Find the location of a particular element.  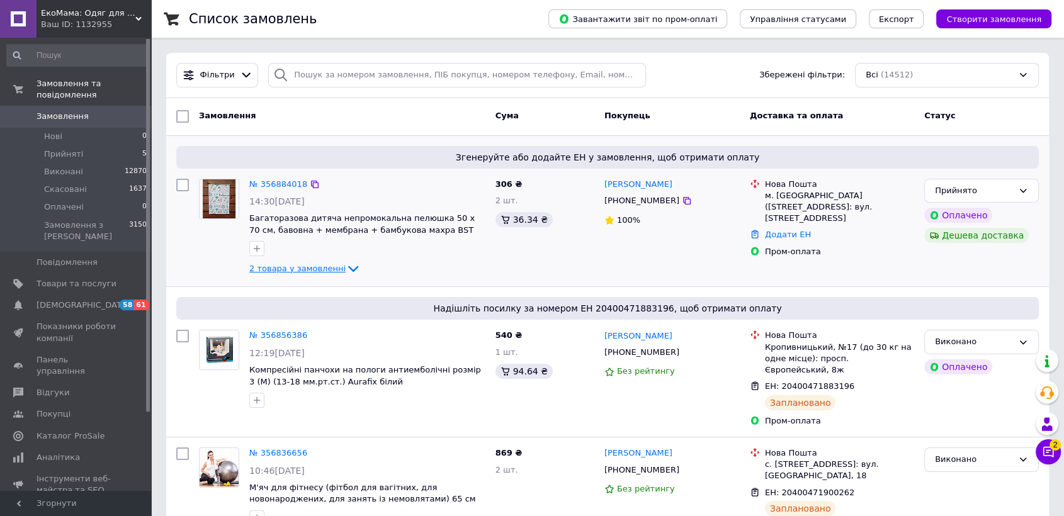

span: 100% is located at coordinates (628, 220).